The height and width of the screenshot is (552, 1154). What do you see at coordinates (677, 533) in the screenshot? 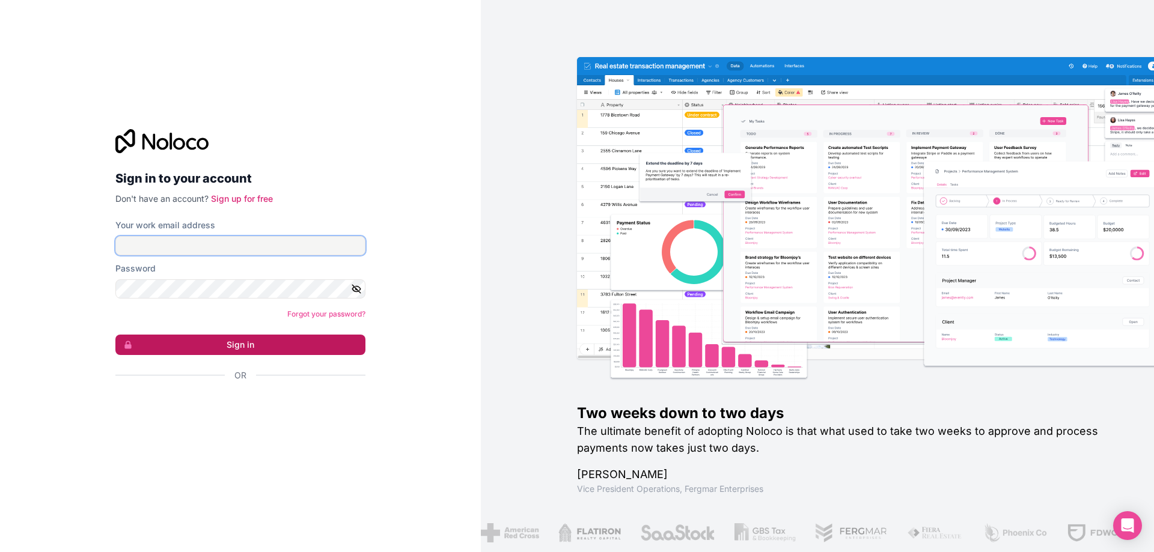
I see `img: /assets/saastock-C6Zbiodz.png` at bounding box center [677, 533].